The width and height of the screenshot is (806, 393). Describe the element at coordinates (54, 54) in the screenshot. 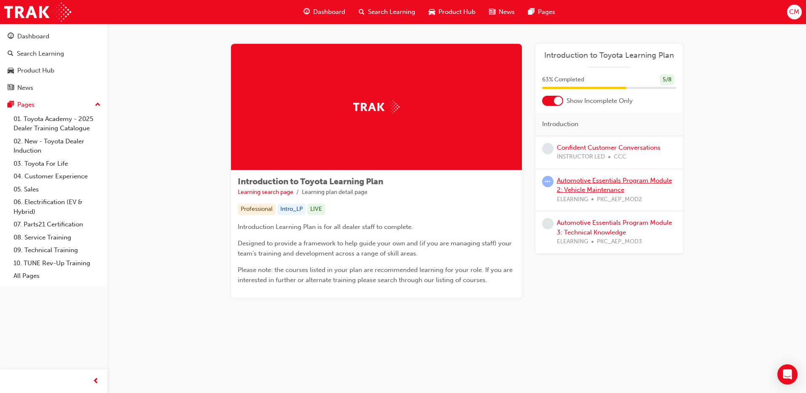

I see `a: Search Learning` at that location.